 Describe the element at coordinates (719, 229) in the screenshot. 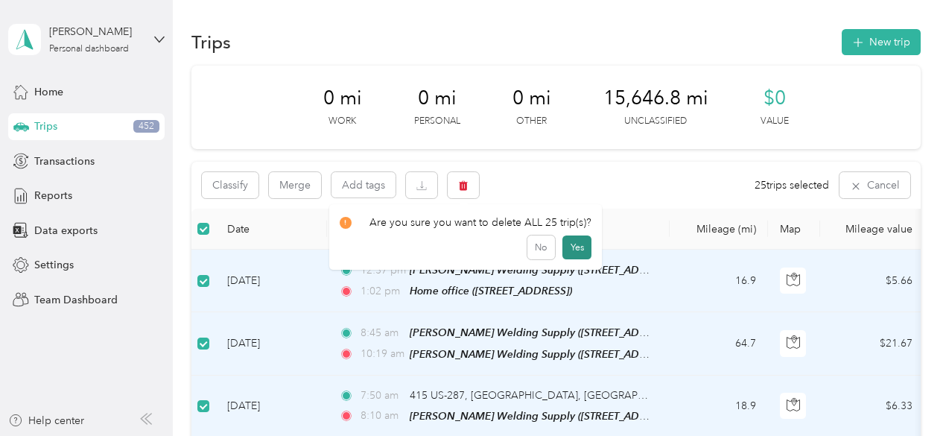

I see `th: Mileage (mi)` at that location.